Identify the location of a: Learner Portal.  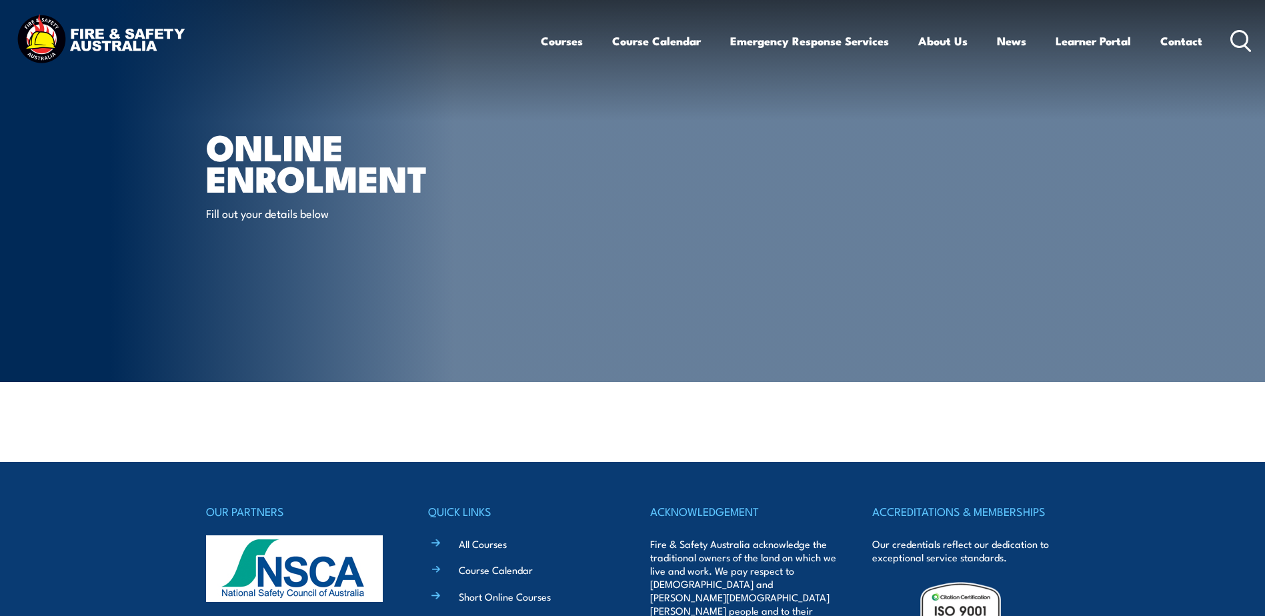
(1093, 41).